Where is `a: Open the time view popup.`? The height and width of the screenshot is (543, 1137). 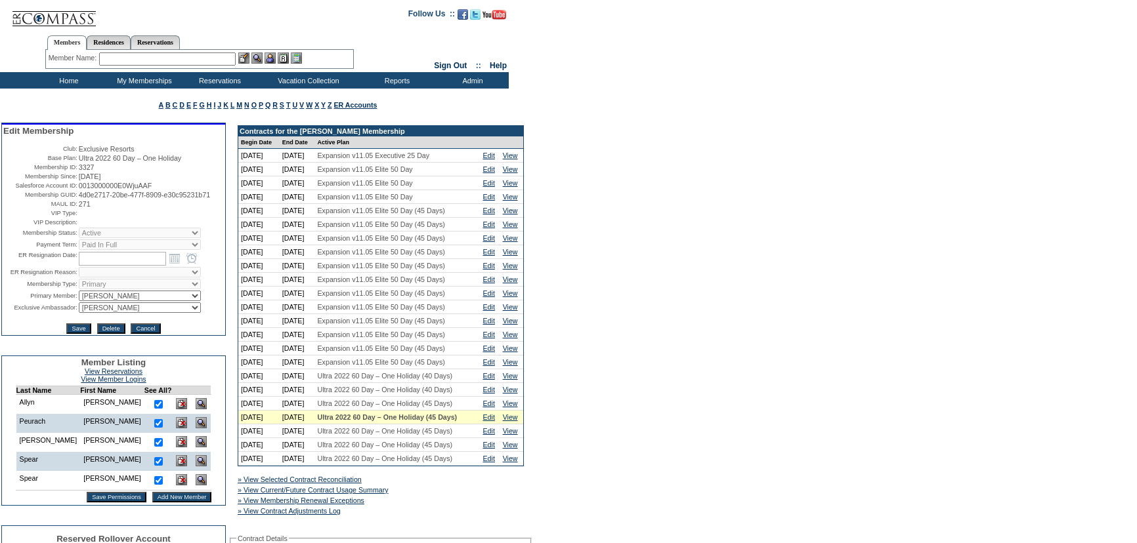 a: Open the time view popup. is located at coordinates (192, 259).